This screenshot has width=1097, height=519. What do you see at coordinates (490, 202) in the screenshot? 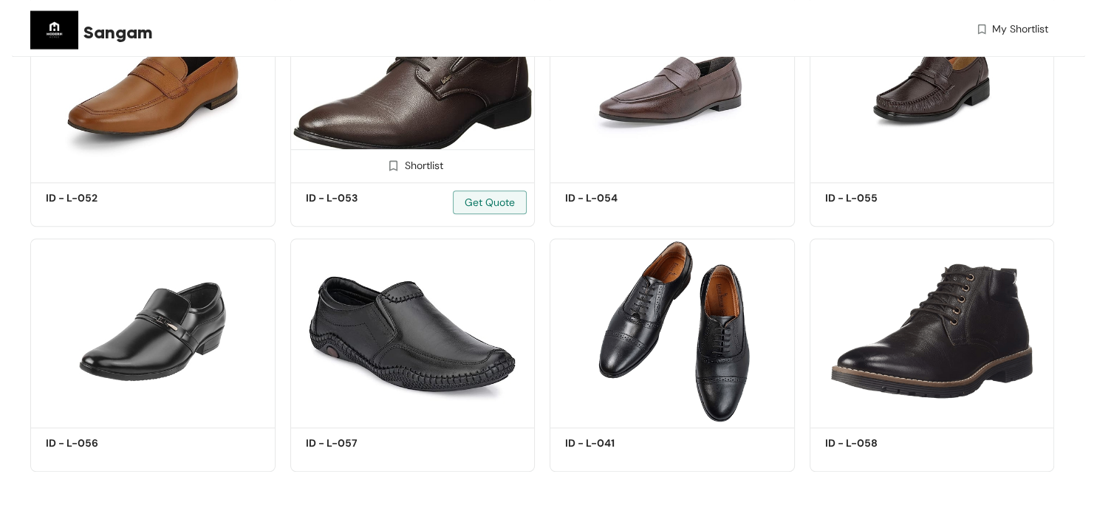
I see `button: Get Quote` at bounding box center [490, 202].